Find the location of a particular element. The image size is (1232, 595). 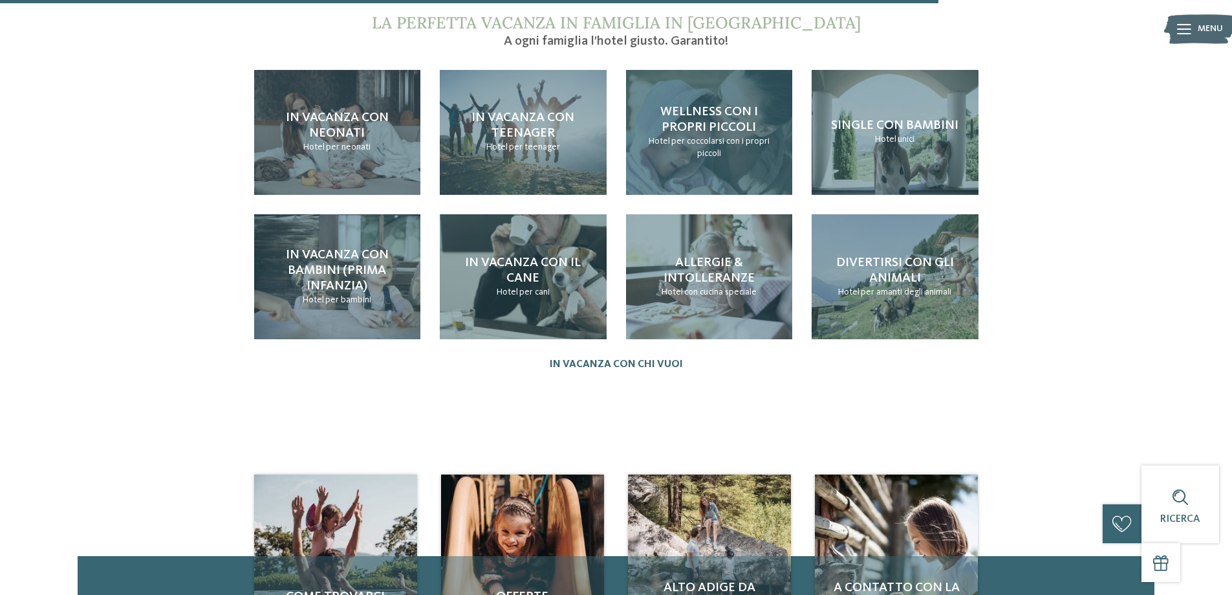

span: In vacanza con teenager is located at coordinates (523, 126).